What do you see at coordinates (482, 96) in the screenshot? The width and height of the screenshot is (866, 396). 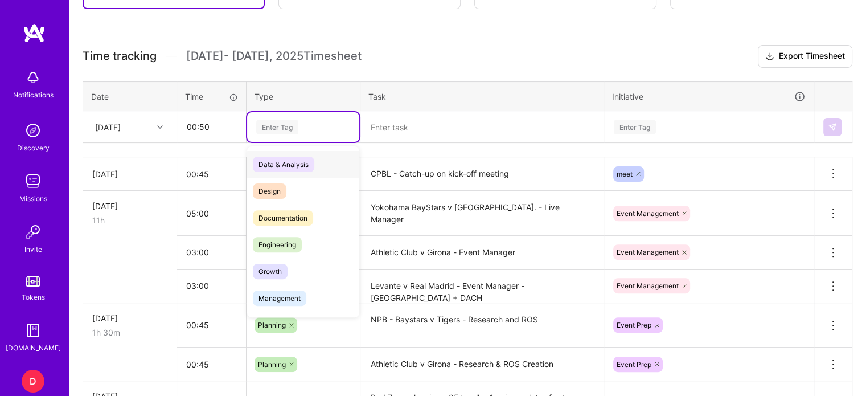 I see `th: Task` at bounding box center [482, 96].